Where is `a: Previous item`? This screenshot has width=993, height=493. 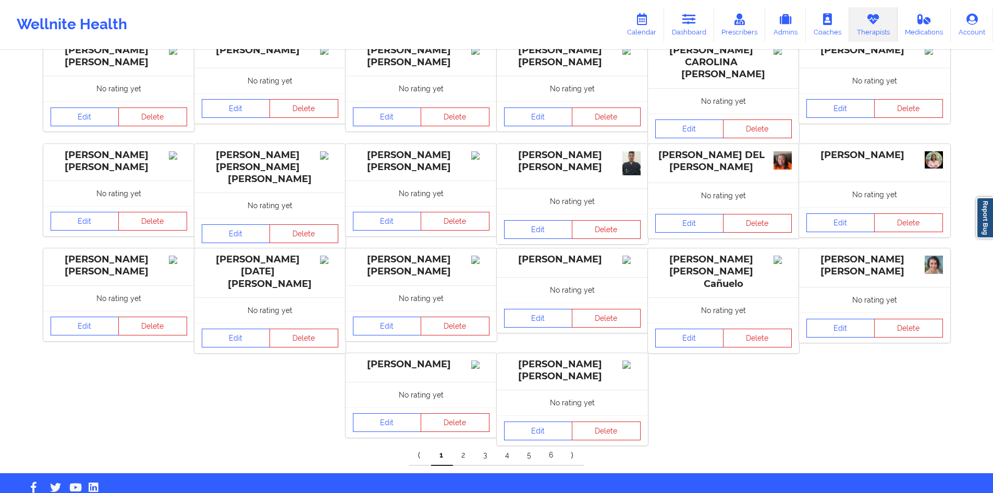
a: Previous item is located at coordinates (420, 455).